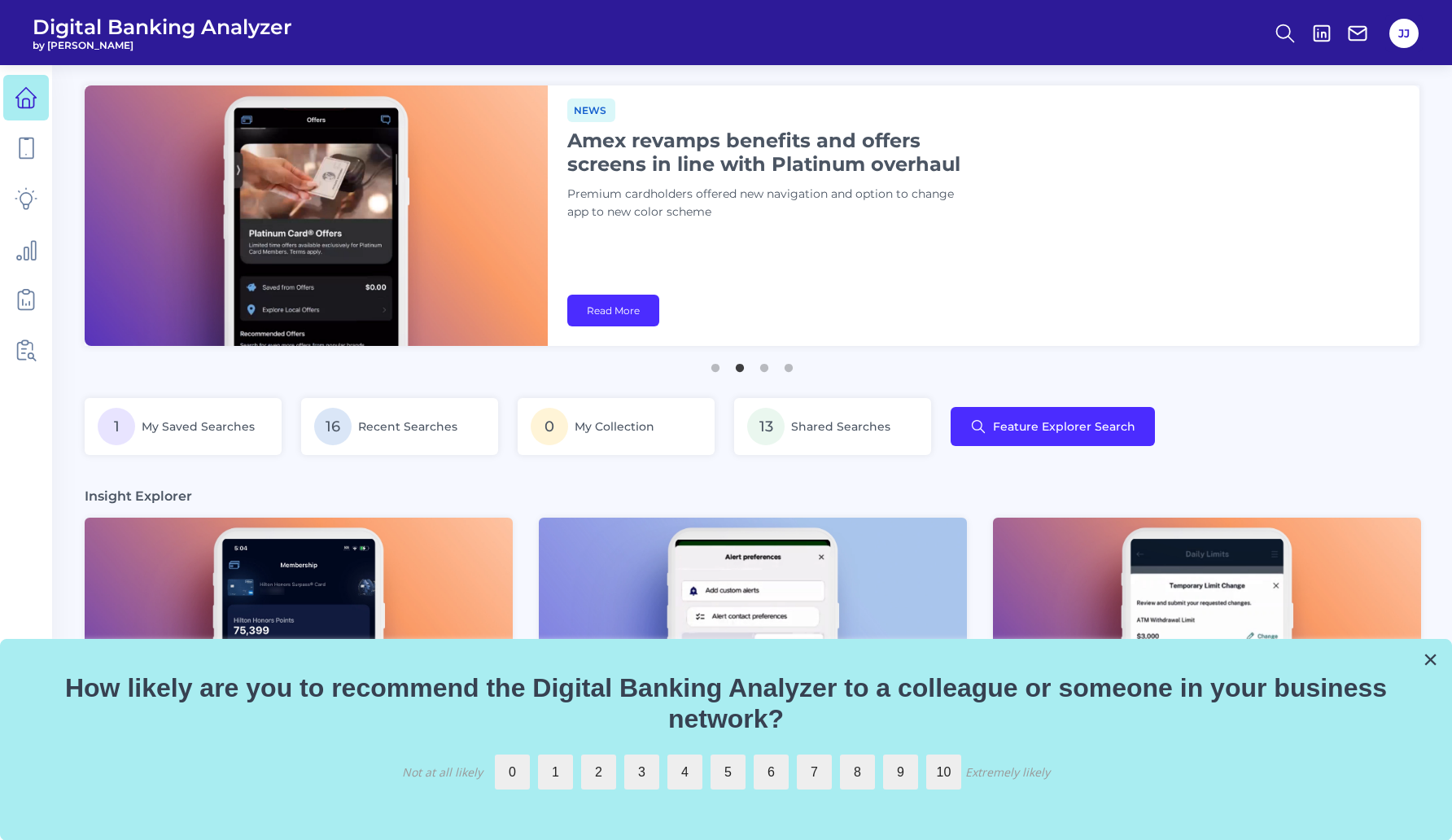 The image size is (1452, 840). Describe the element at coordinates (726, 703) in the screenshot. I see `p: How likely are you to recommend the Digital Banking Analyzer to a colleague or someone in your bu...` at that location.